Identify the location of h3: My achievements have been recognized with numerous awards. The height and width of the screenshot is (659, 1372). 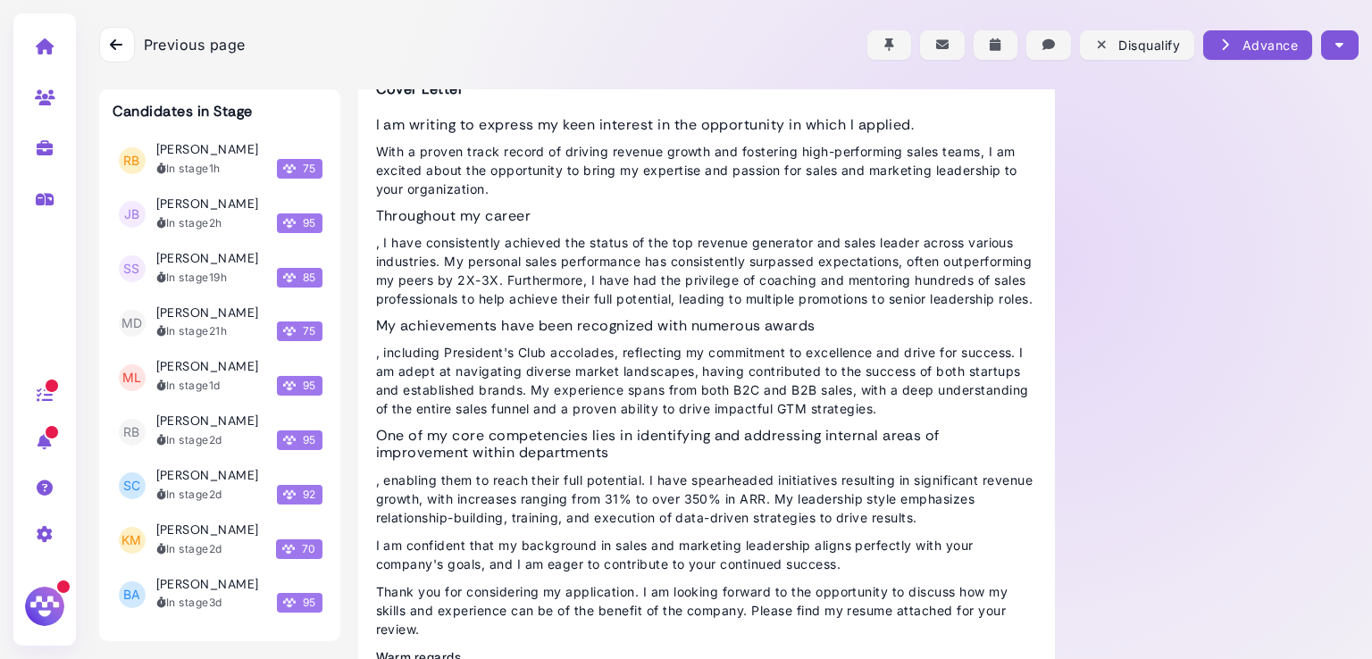
(706, 325).